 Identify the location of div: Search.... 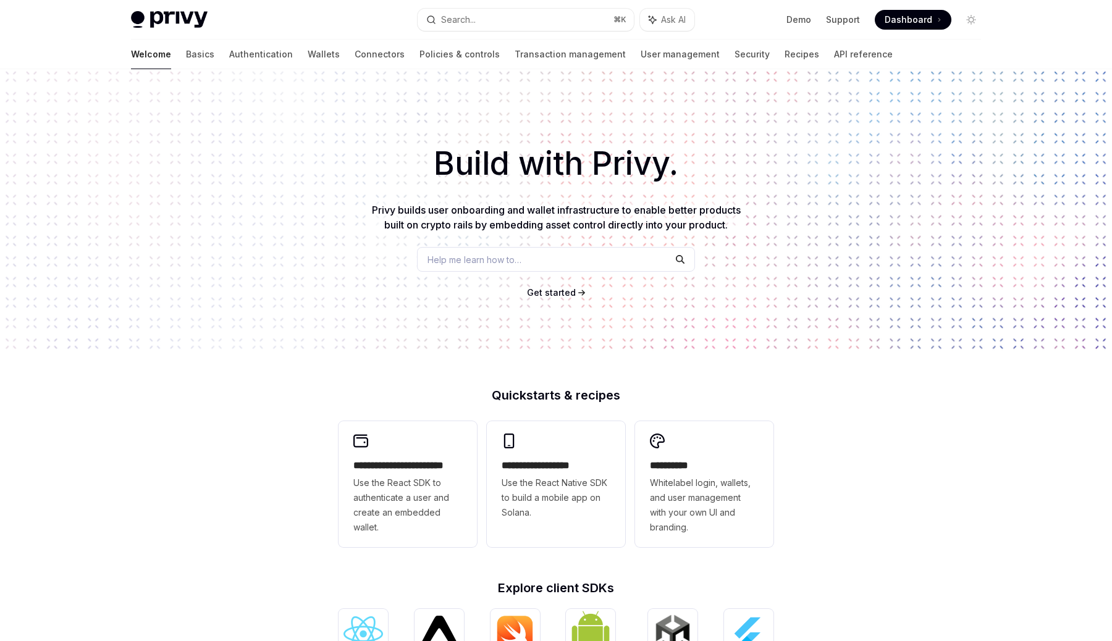
(458, 20).